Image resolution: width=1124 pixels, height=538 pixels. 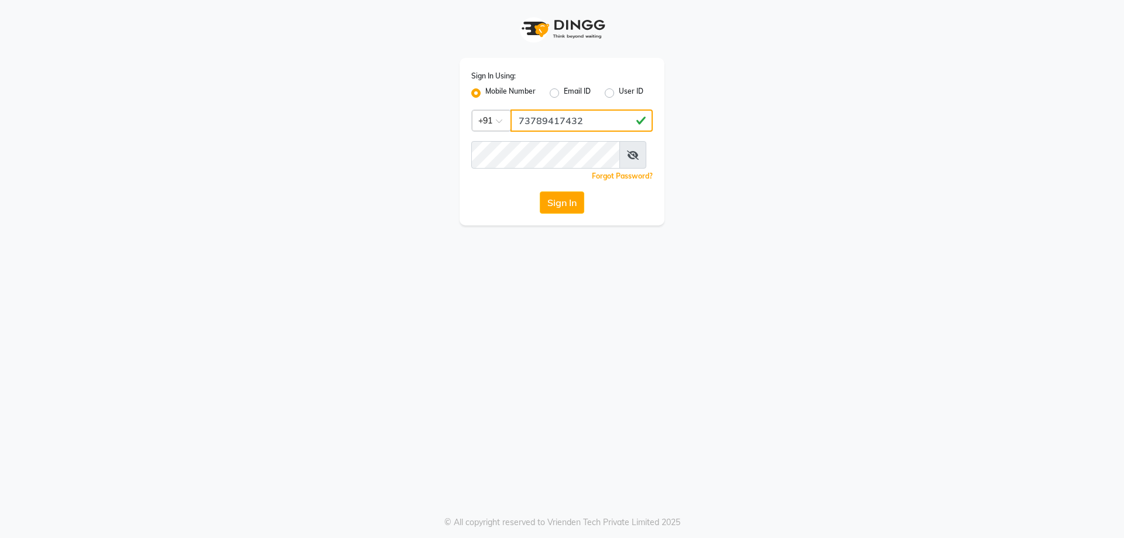 What do you see at coordinates (562, 203) in the screenshot?
I see `button: Sign In` at bounding box center [562, 203].